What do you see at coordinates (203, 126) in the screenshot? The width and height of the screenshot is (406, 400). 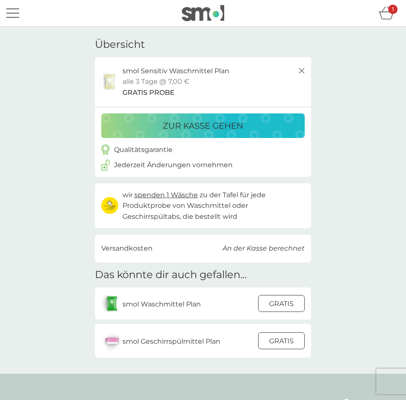 I see `p: zur Kasse gehen` at bounding box center [203, 126].